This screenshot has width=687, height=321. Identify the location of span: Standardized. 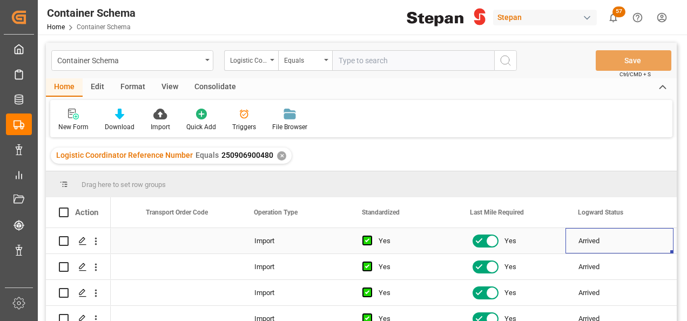
(381, 212).